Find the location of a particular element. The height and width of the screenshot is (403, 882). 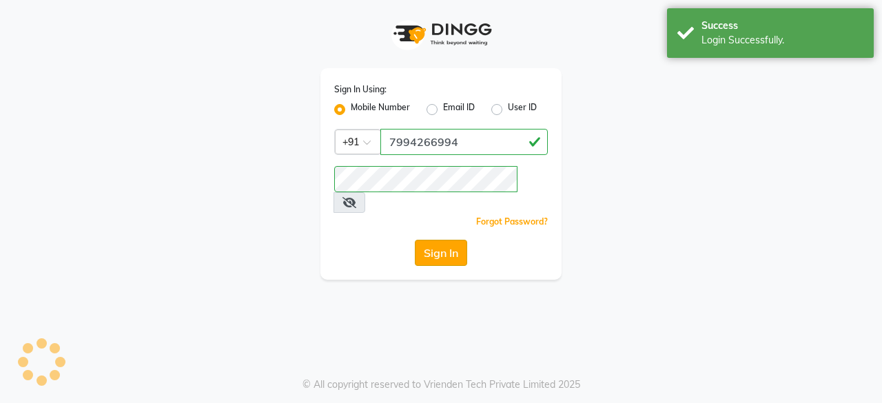

label: Sign In Using: is located at coordinates (360, 90).